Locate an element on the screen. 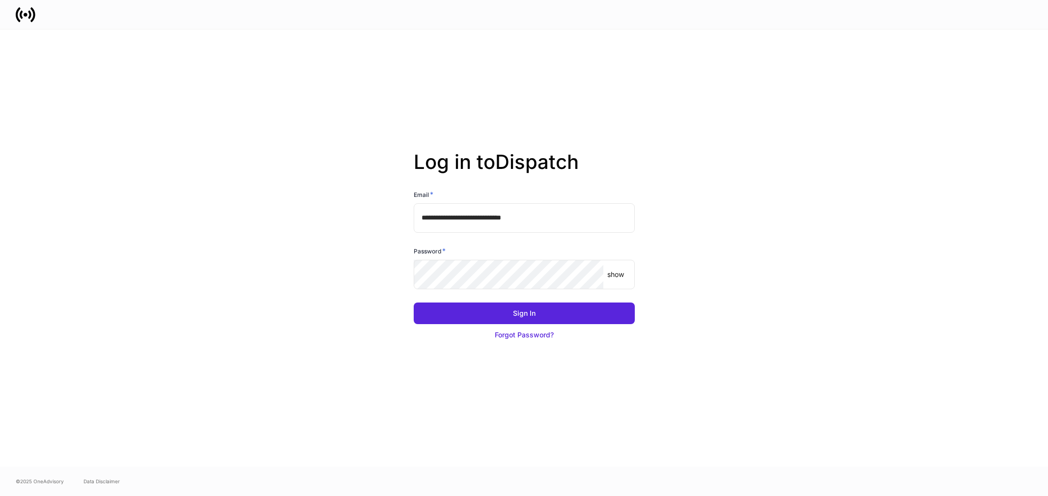  button: Sign In is located at coordinates (524, 314).